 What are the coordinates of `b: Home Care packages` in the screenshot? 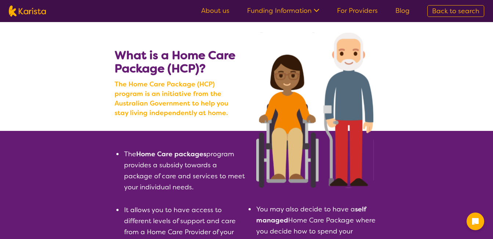 It's located at (171, 154).